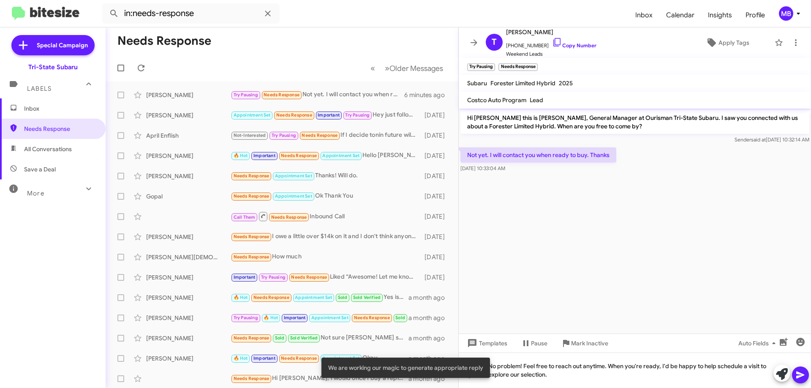  Describe the element at coordinates (325, 257) in the screenshot. I see `div: How much` at that location.